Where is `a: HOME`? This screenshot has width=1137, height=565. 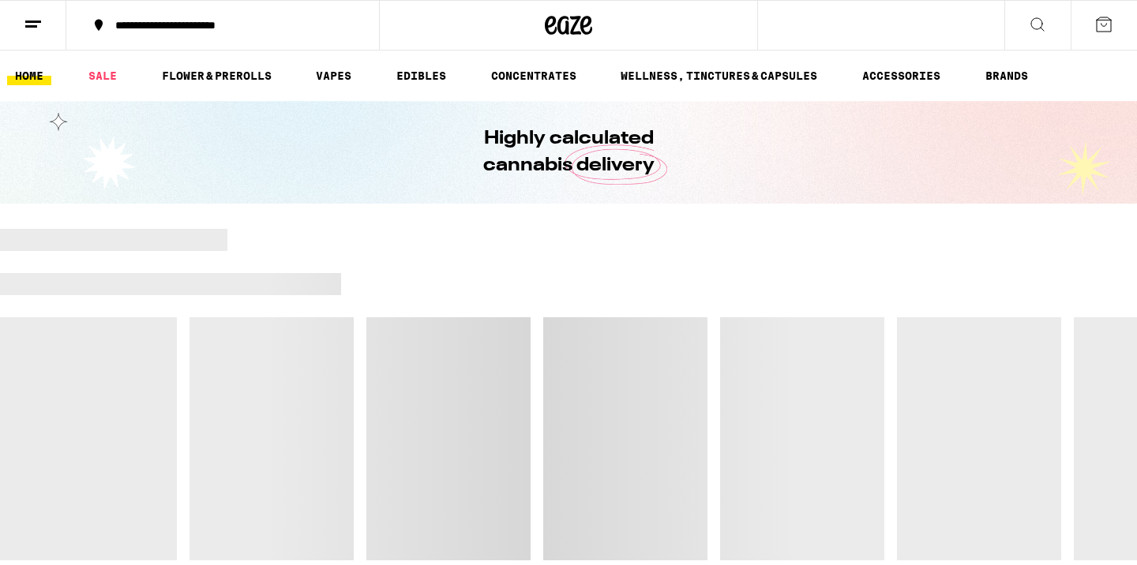
a: HOME is located at coordinates (29, 76).